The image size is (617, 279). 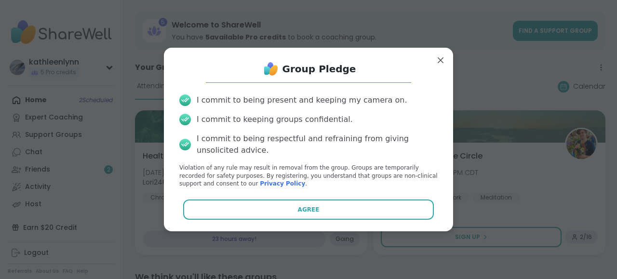 What do you see at coordinates (271, 69) in the screenshot?
I see `img: ShareWell Logo` at bounding box center [271, 69].